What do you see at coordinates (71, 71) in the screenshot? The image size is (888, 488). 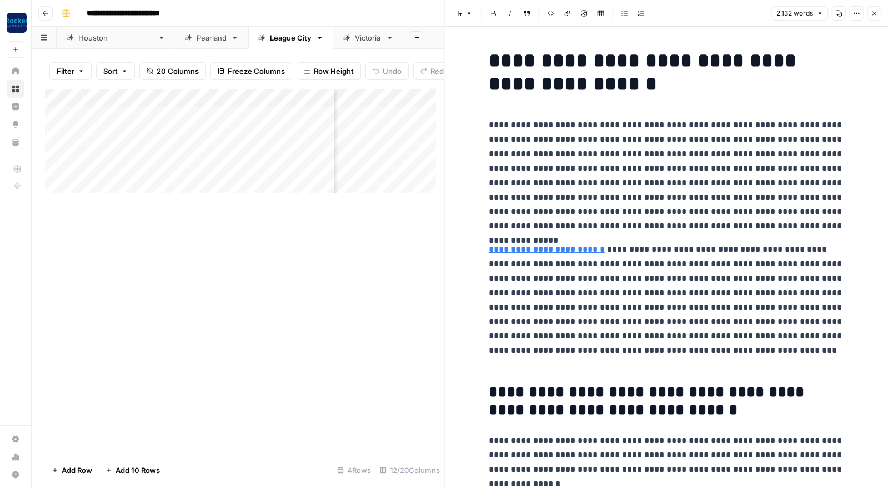 I see `button: Filter` at bounding box center [71, 71].